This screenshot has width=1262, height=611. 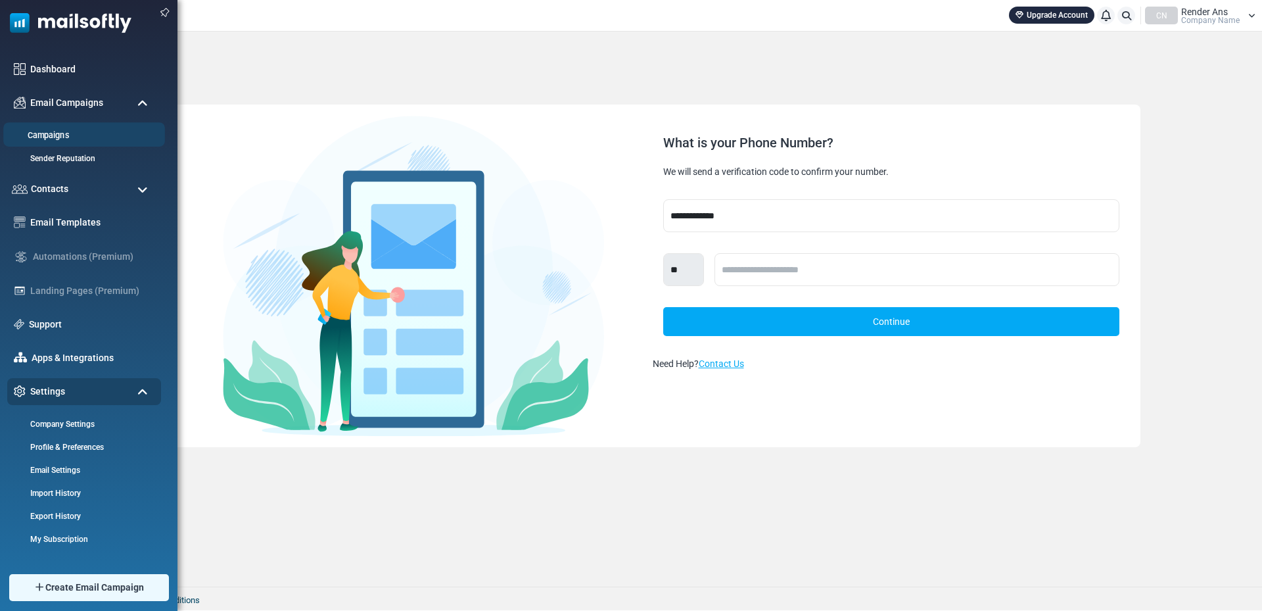 What do you see at coordinates (892, 172) in the screenshot?
I see `div: We will send a verification code to confirm your number.` at bounding box center [892, 172].